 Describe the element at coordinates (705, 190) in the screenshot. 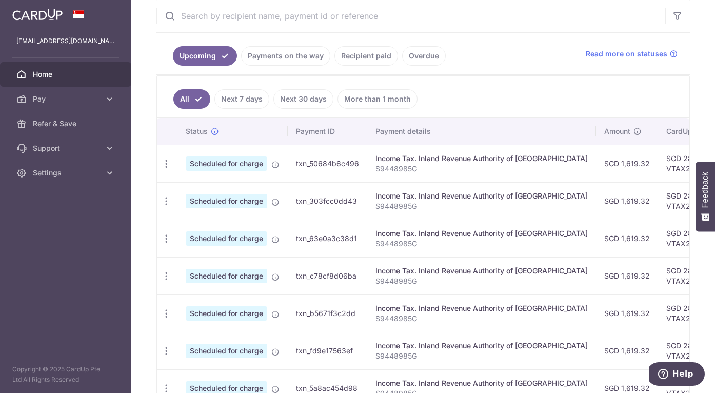

I see `span: Feedback` at that location.